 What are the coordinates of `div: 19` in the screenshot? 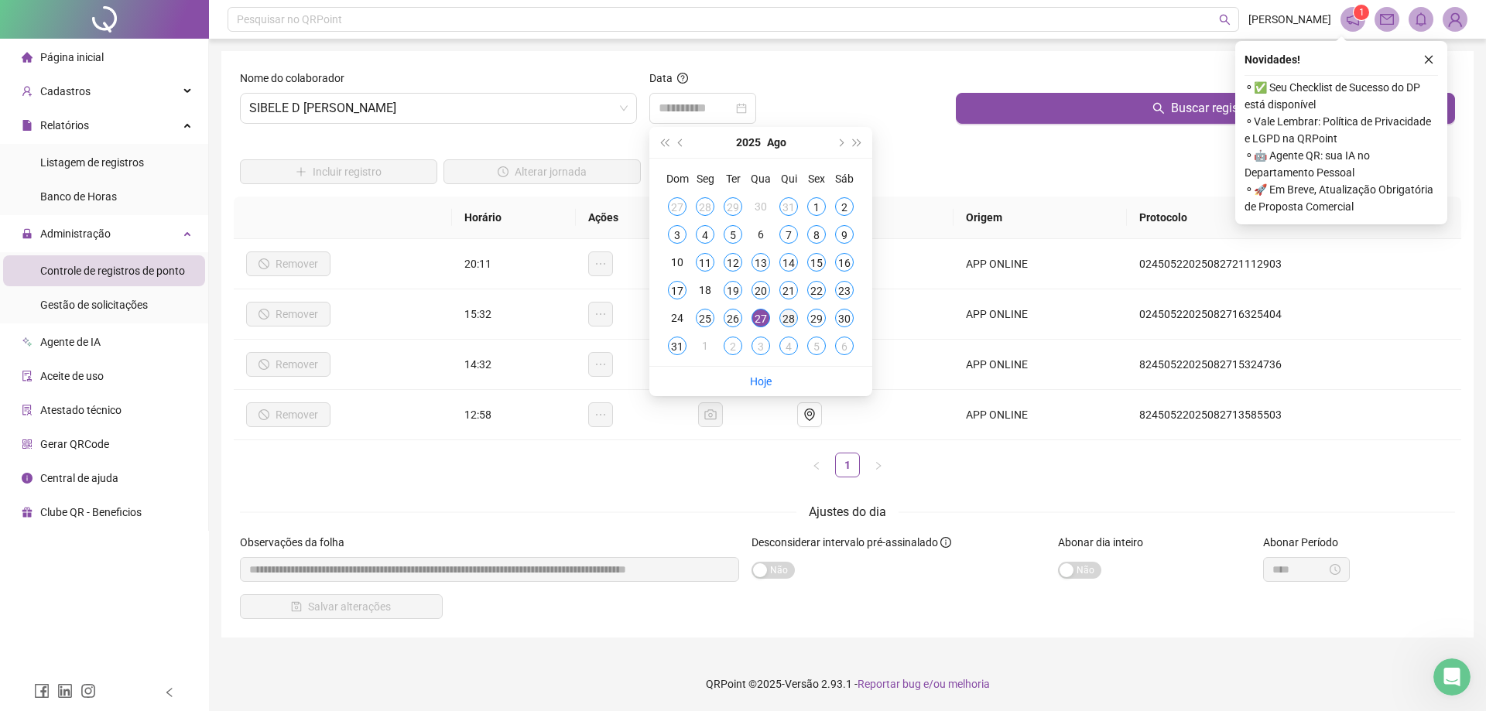 It's located at (733, 290).